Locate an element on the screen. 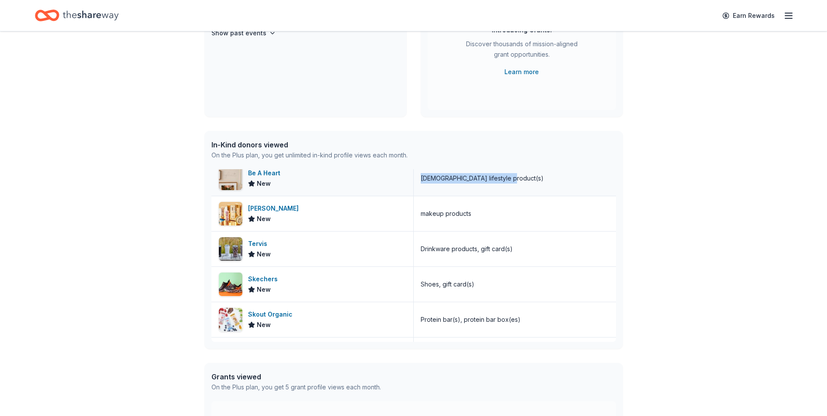 This screenshot has height=416, width=827. div: makeup products is located at coordinates (446, 214).